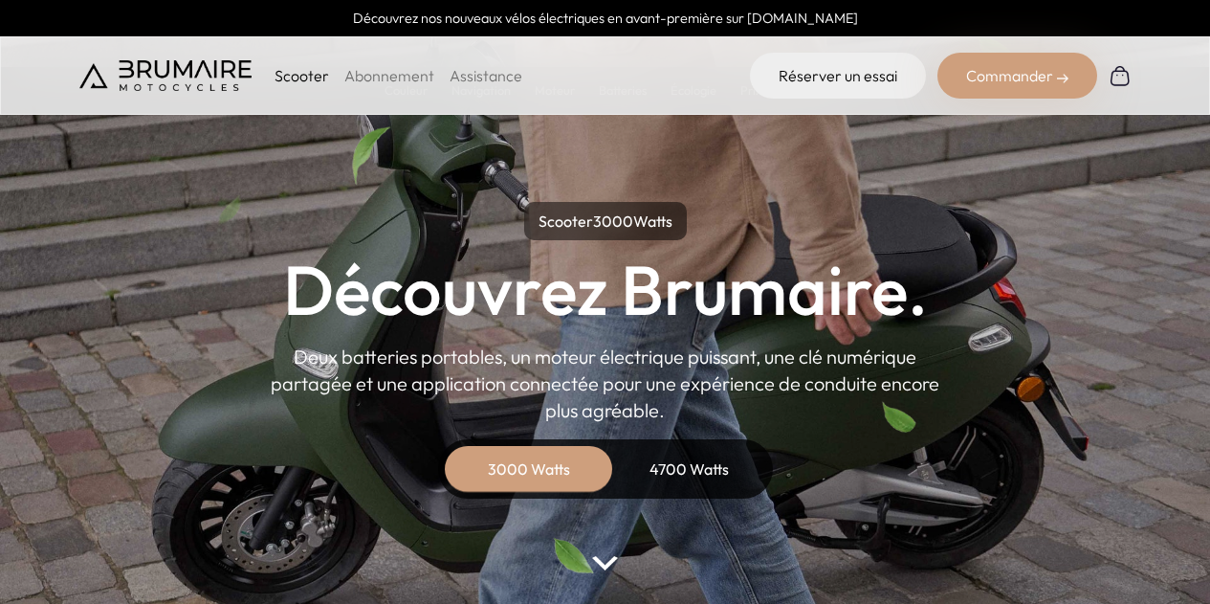 This screenshot has width=1210, height=604. I want to click on div: 4700 Watts, so click(690, 469).